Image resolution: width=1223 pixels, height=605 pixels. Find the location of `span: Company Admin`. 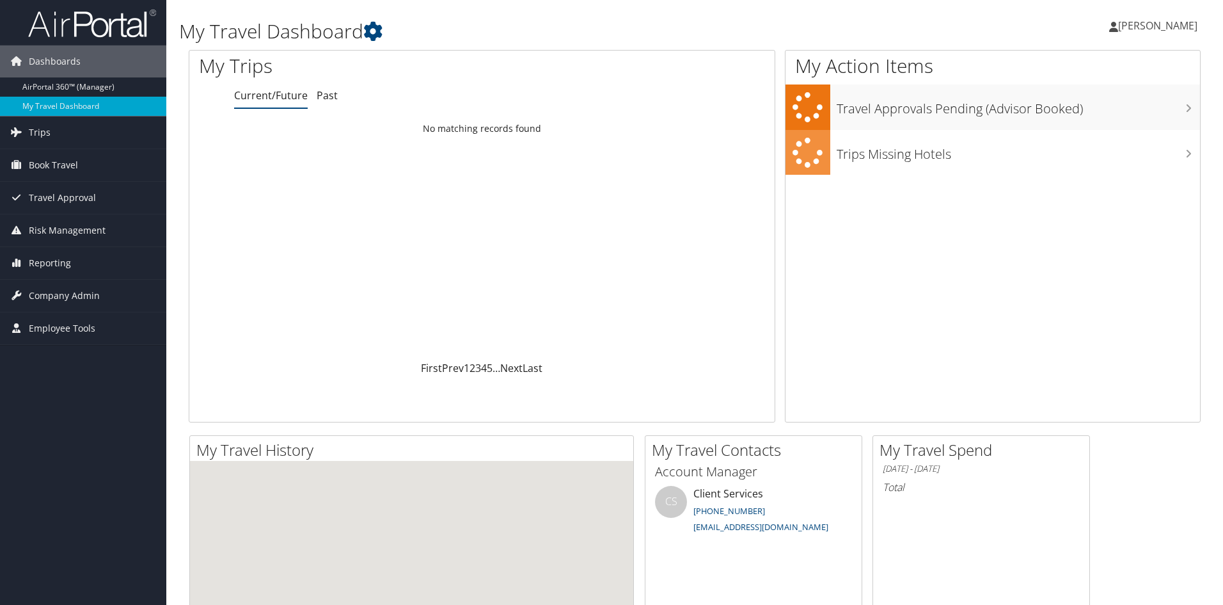

span: Company Admin is located at coordinates (64, 296).